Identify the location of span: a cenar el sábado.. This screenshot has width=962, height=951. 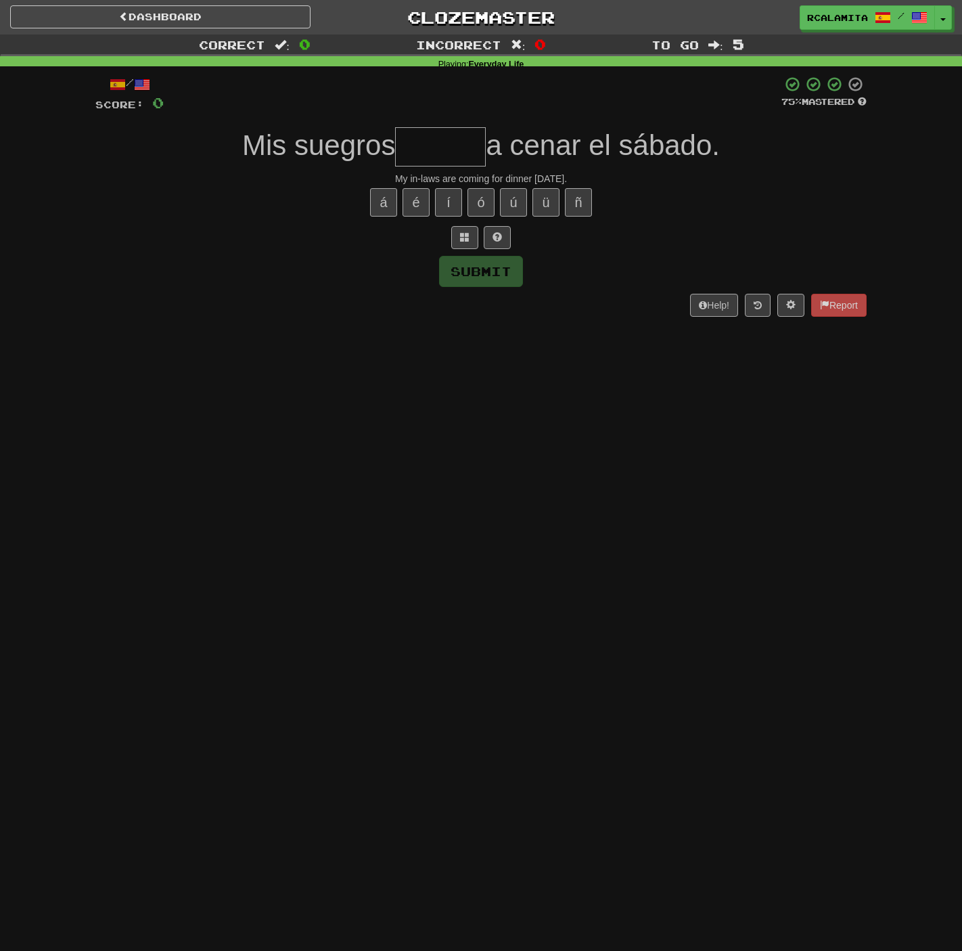
(603, 145).